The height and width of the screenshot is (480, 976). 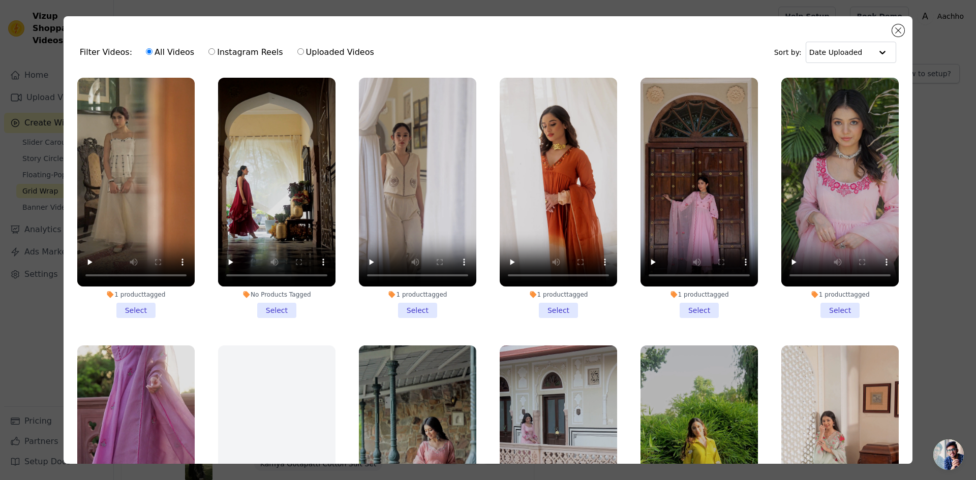 I want to click on button: Close modal, so click(x=898, y=30).